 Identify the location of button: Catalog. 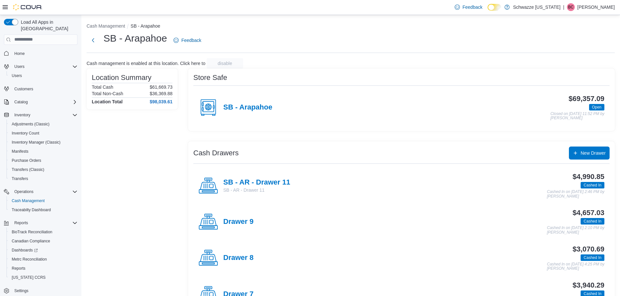
(21, 102).